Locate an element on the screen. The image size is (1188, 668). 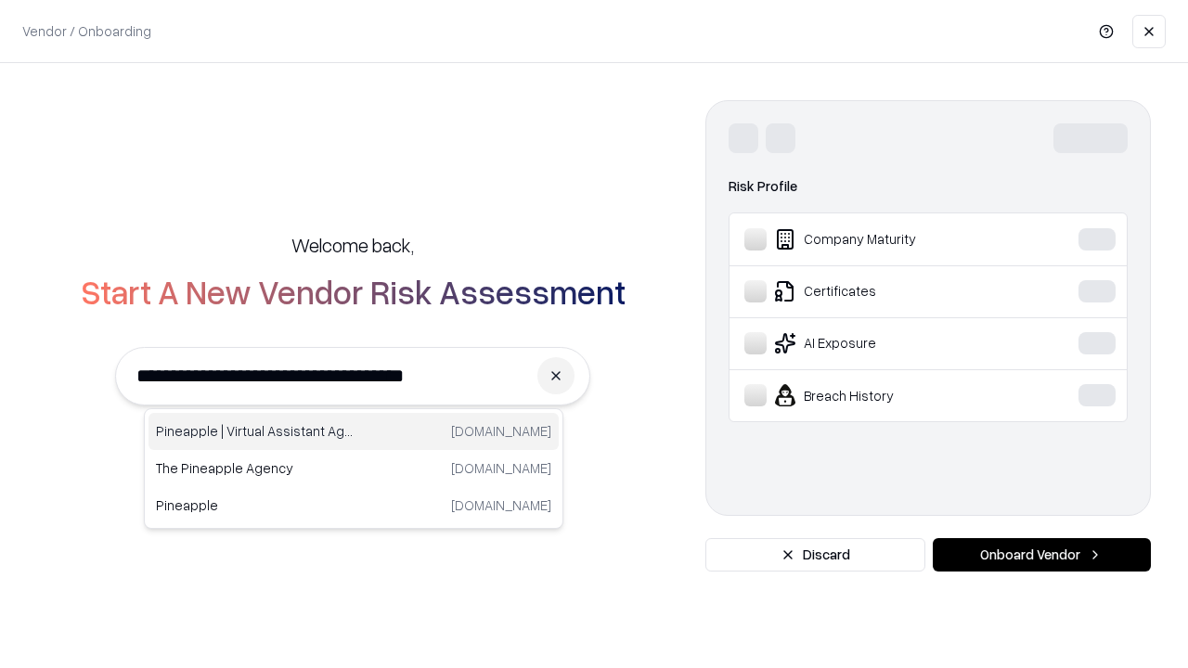
button: Discard is located at coordinates (815, 555).